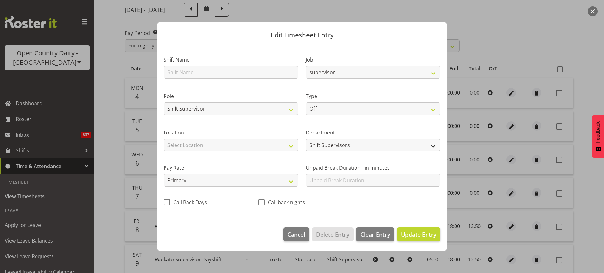  What do you see at coordinates (296, 235) in the screenshot?
I see `button: Cancel` at bounding box center [296, 235].